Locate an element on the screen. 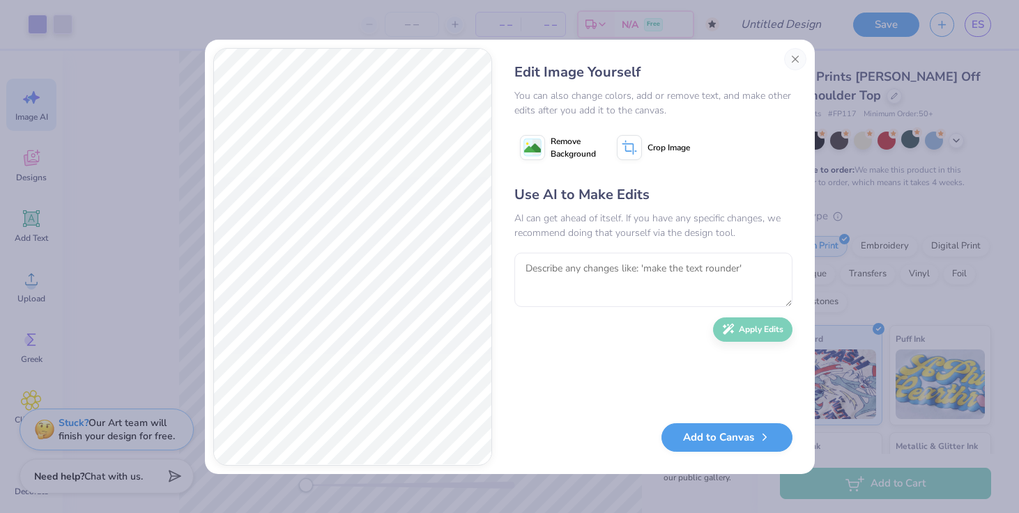 This screenshot has height=513, width=1019. div: Use AI to Make Edits is located at coordinates (653, 195).